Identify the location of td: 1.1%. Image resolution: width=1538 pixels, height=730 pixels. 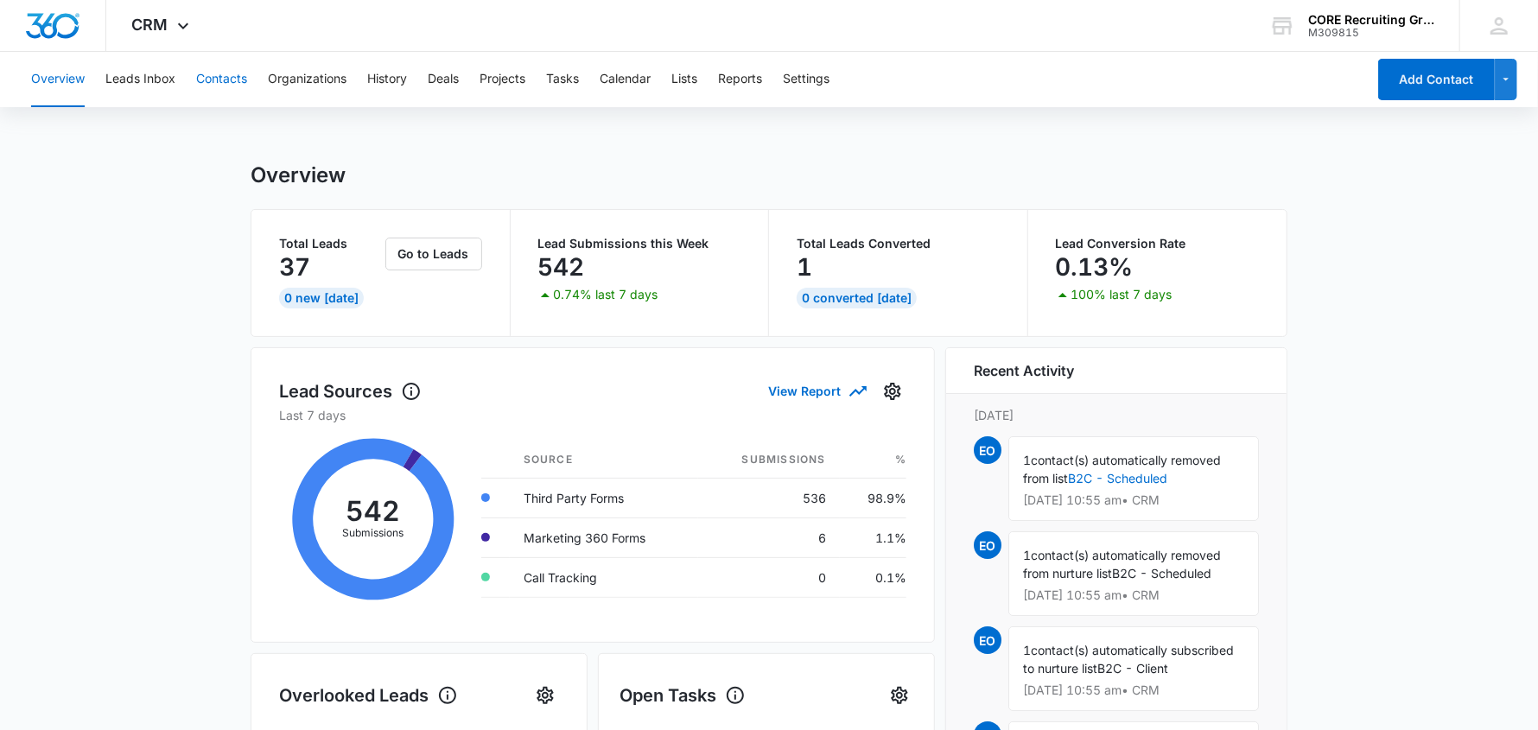
(873, 538).